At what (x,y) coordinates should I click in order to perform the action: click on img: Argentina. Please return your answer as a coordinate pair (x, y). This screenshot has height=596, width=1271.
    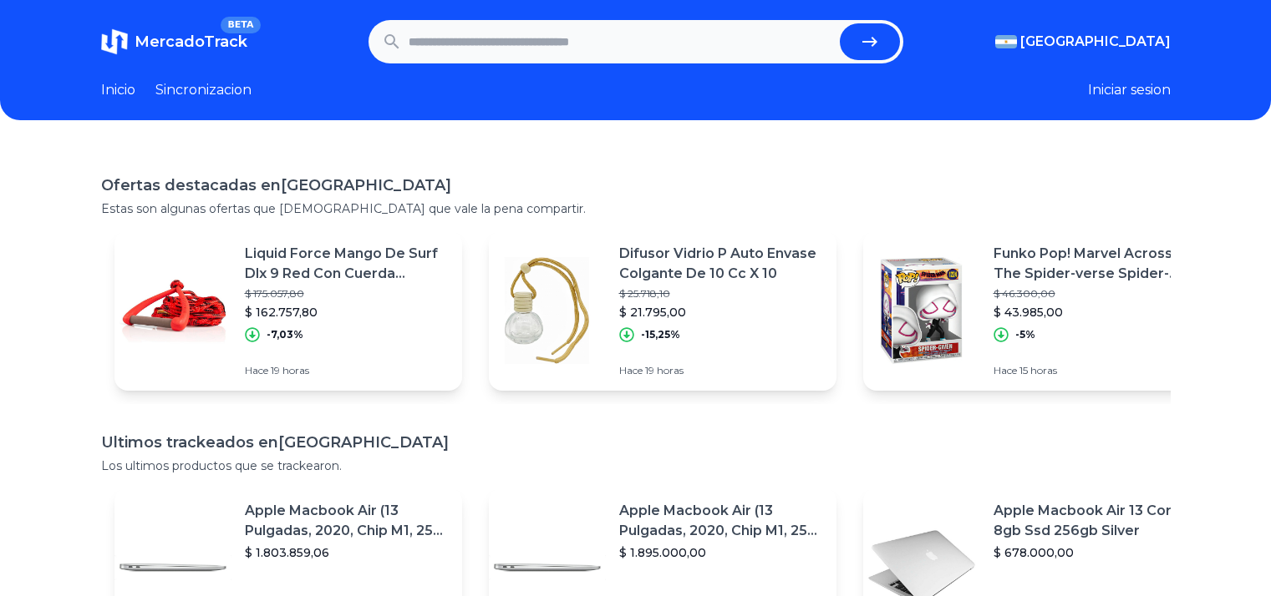
    Looking at the image, I should click on (1006, 42).